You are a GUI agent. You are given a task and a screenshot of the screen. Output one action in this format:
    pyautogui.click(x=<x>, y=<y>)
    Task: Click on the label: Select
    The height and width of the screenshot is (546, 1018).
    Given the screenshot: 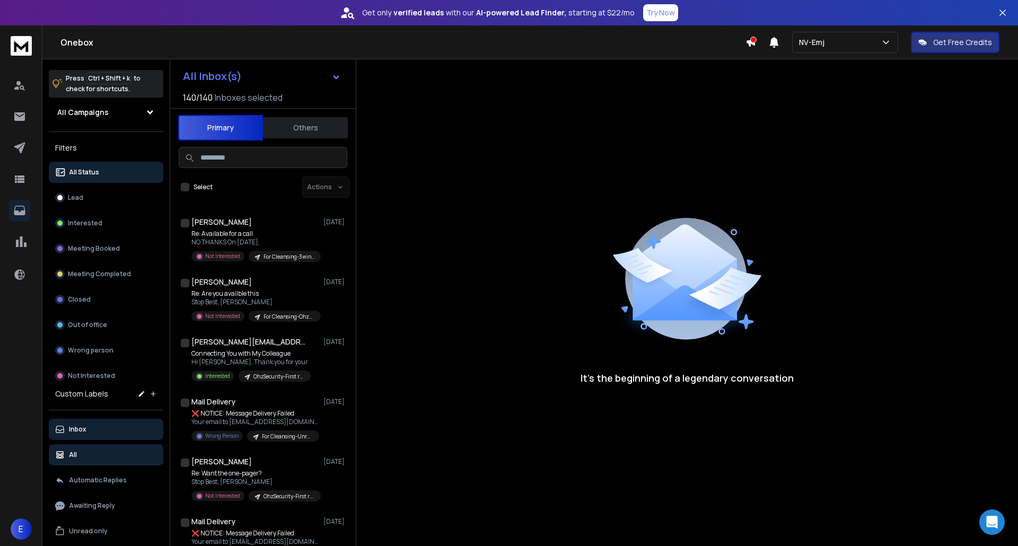 What is the action you would take?
    pyautogui.click(x=203, y=187)
    